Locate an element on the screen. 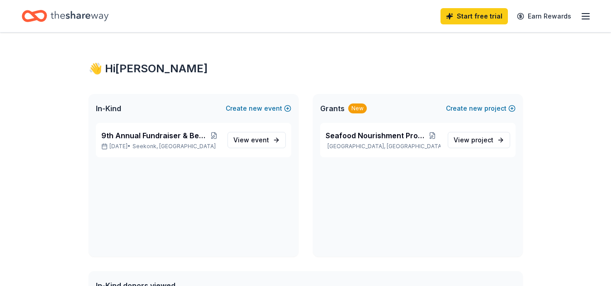  span: Grants is located at coordinates (332, 109).